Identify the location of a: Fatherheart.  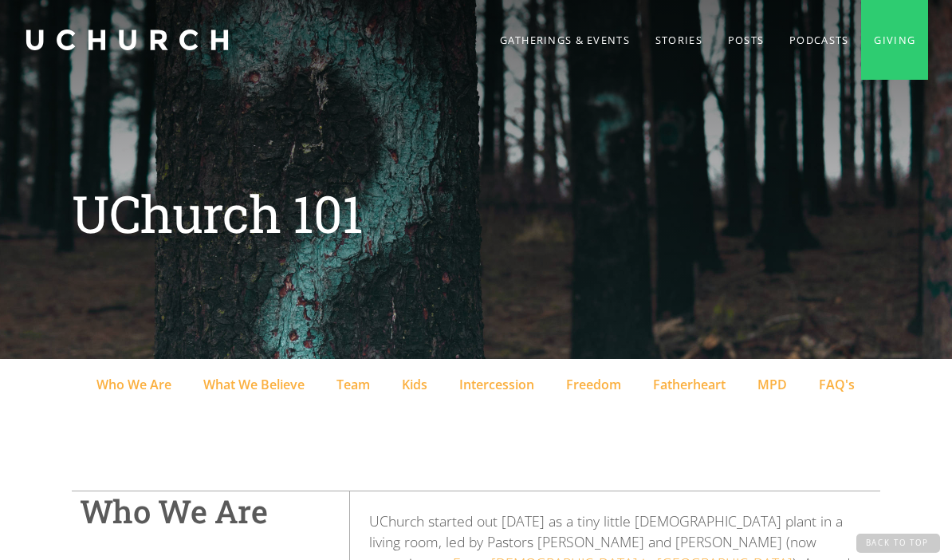
(689, 384).